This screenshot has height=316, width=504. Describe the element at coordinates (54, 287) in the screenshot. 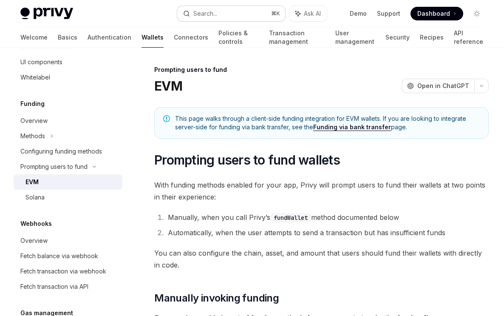

I see `div: Fetch transaction via API` at that location.